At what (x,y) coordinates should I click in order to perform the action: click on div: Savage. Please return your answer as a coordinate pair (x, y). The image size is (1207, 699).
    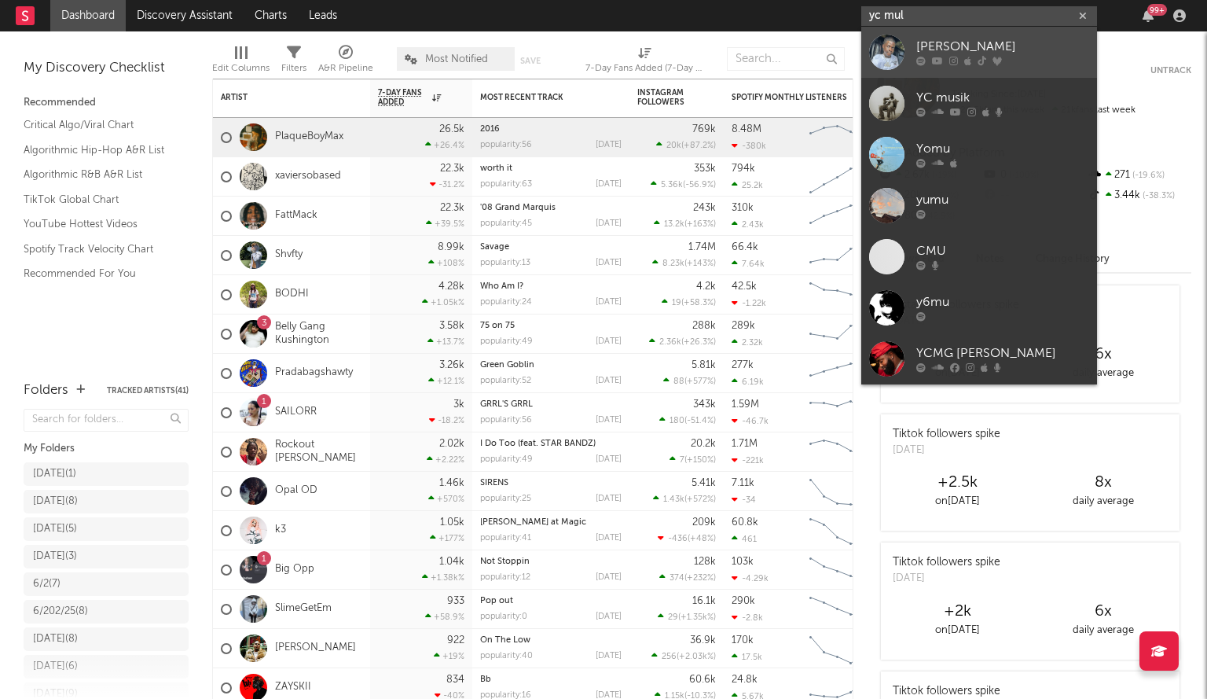
    Looking at the image, I should click on (551, 247).